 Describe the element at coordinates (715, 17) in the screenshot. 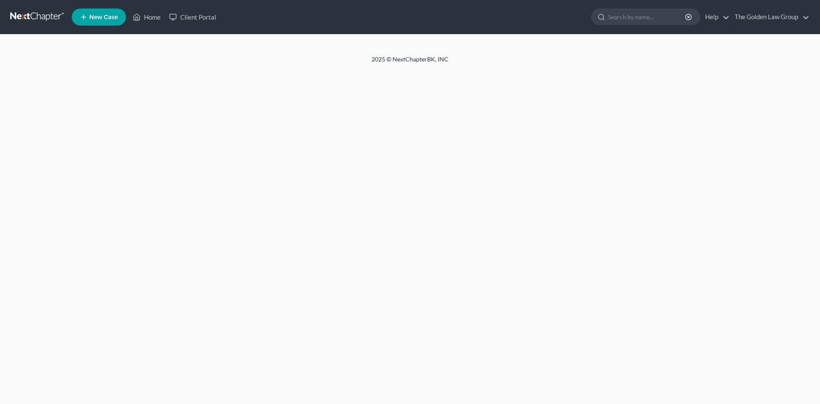

I see `a: Help` at that location.